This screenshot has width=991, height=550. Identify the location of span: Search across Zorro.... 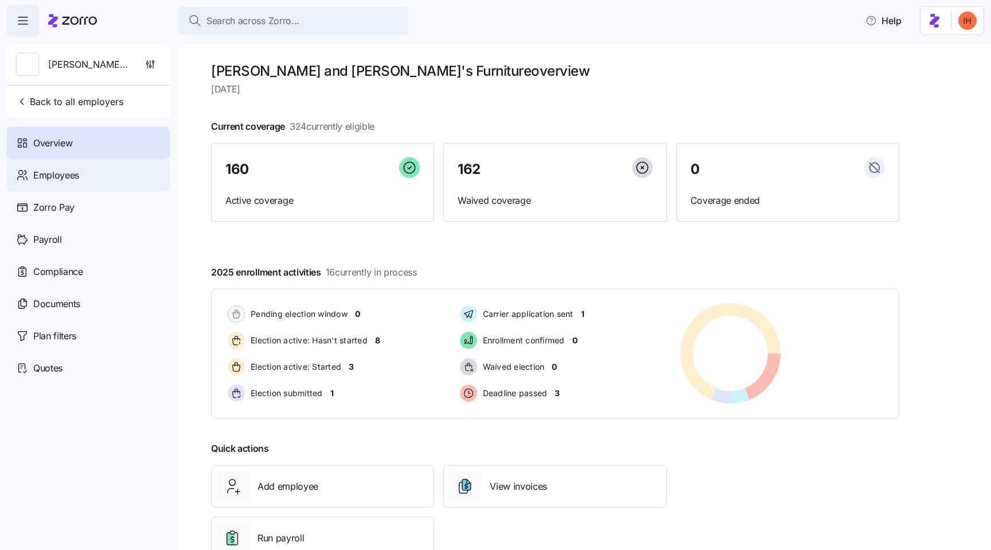
(253, 21).